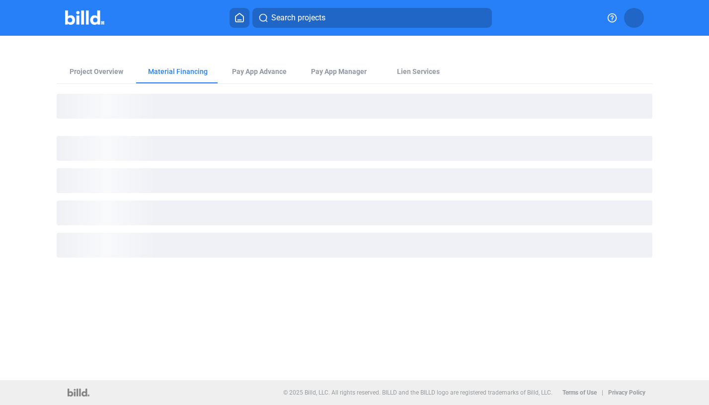  What do you see at coordinates (96, 72) in the screenshot?
I see `div: Project Overview` at bounding box center [96, 72].